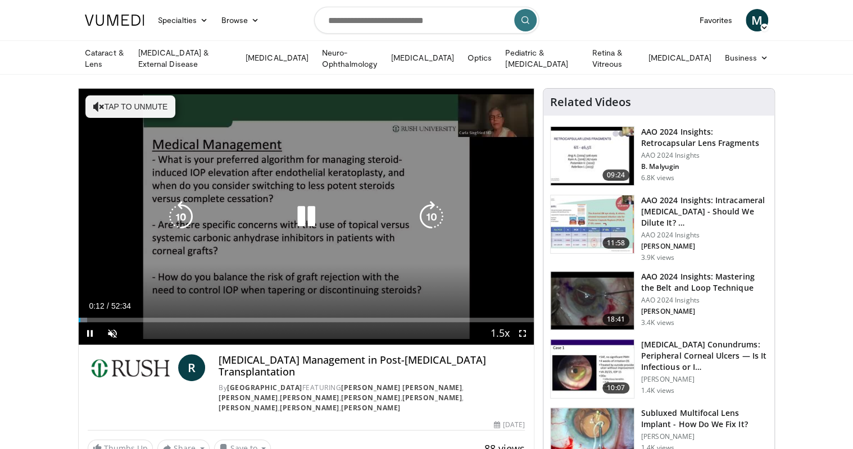 The height and width of the screenshot is (449, 853). What do you see at coordinates (613, 58) in the screenshot?
I see `a: Retina & Vitreous` at bounding box center [613, 58].